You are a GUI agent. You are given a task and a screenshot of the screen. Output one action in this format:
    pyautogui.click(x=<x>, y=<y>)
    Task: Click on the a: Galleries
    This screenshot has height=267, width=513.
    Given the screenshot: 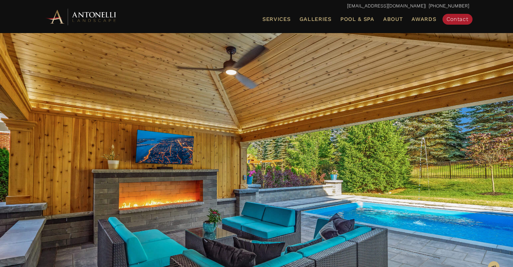 What is the action you would take?
    pyautogui.click(x=315, y=19)
    